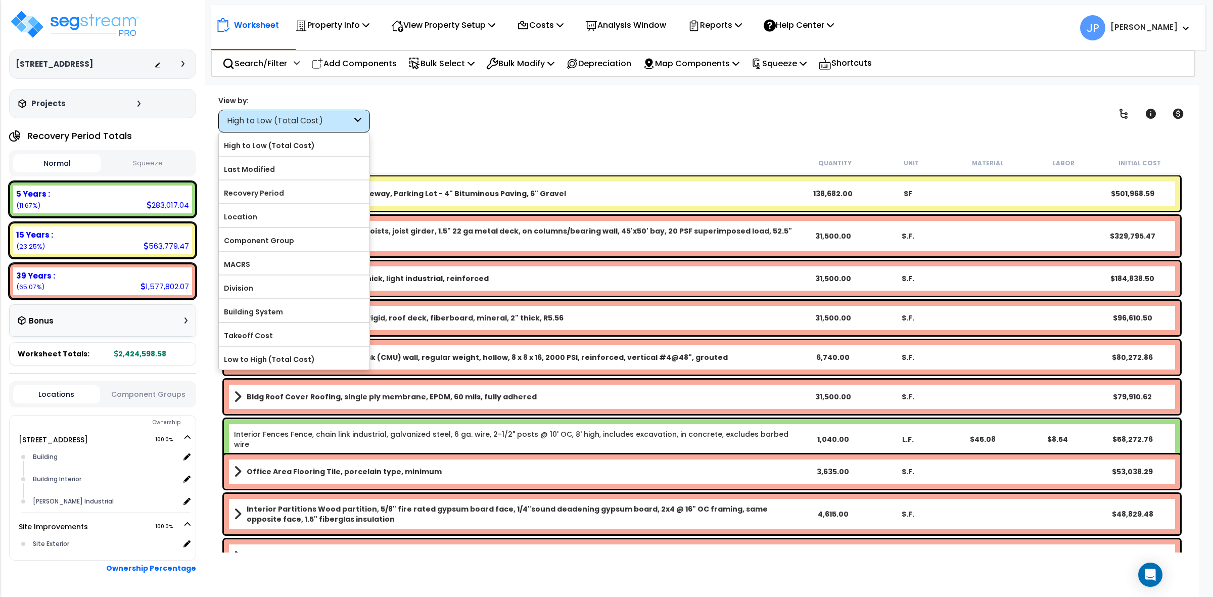 This screenshot has height=597, width=1213. I want to click on div: Shortcuts, so click(845, 63).